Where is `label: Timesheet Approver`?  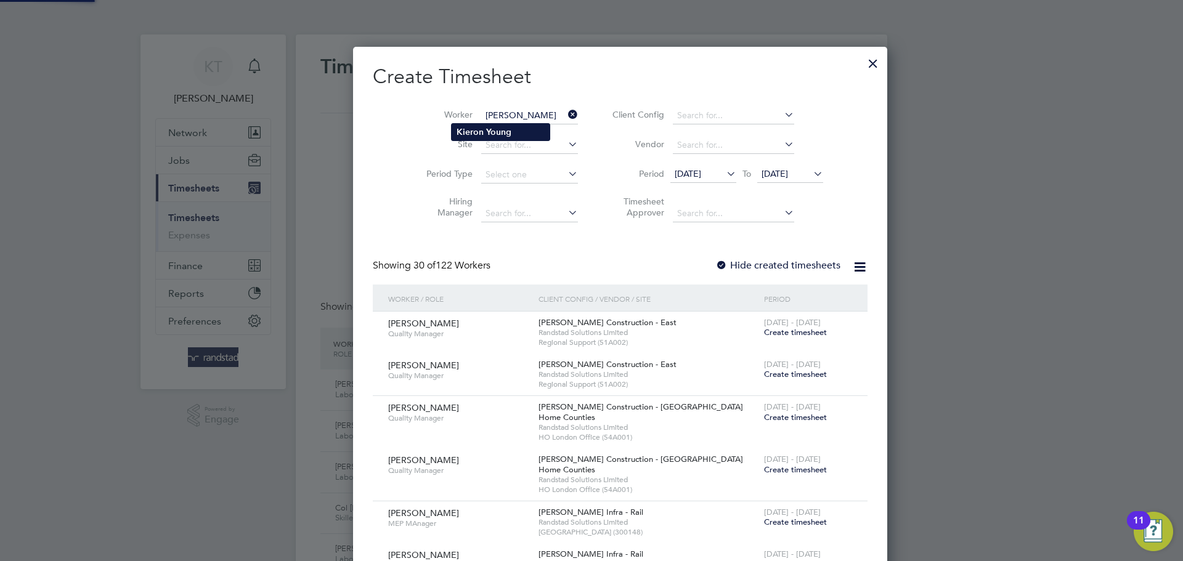 label: Timesheet Approver is located at coordinates (636, 207).